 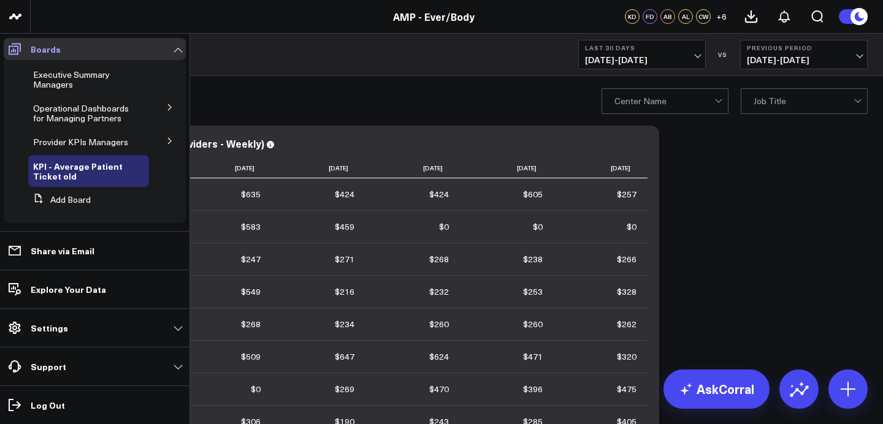 I want to click on span: KPI - Average Patient Ticket old, so click(x=78, y=171).